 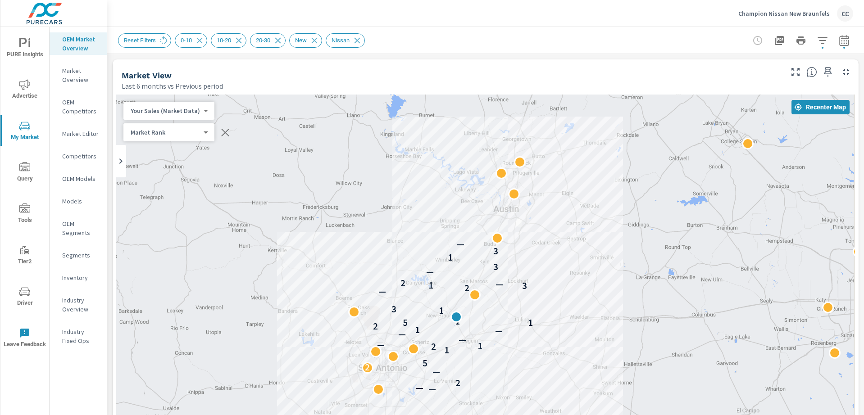 I want to click on span: My Market, so click(x=25, y=132).